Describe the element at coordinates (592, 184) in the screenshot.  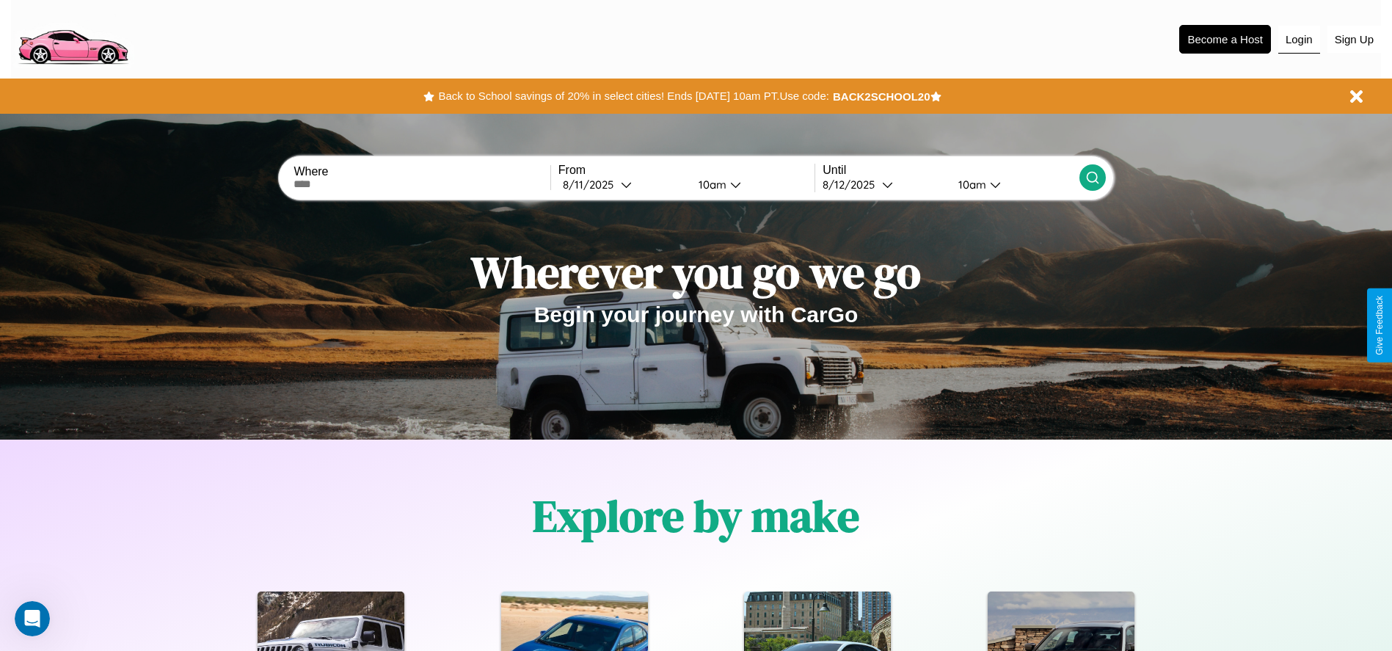
I see `div: 8 / 11 / 2025` at that location.